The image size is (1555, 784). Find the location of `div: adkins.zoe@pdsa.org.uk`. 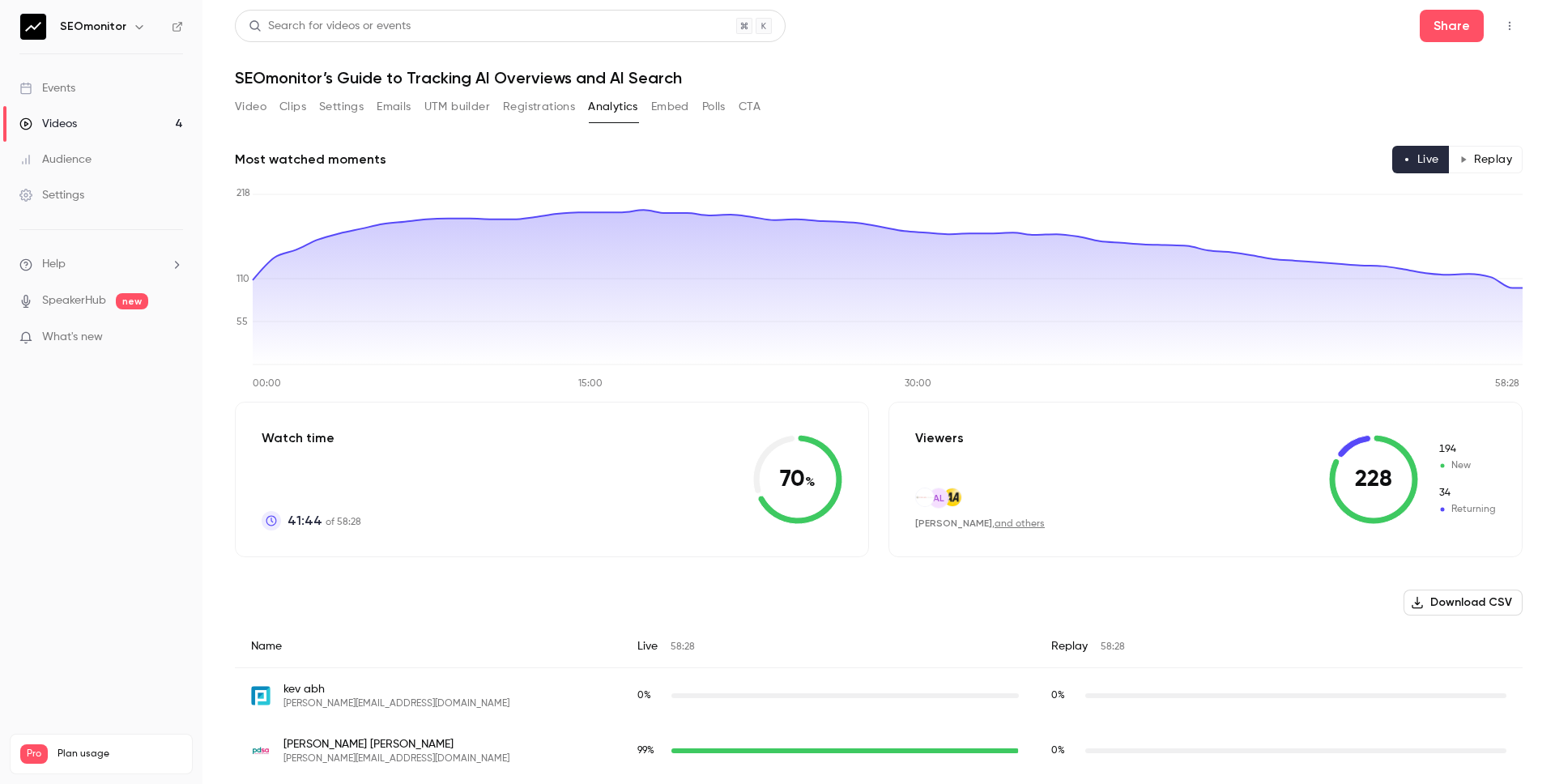

div: adkins.zoe@pdsa.org.uk is located at coordinates (878, 750).